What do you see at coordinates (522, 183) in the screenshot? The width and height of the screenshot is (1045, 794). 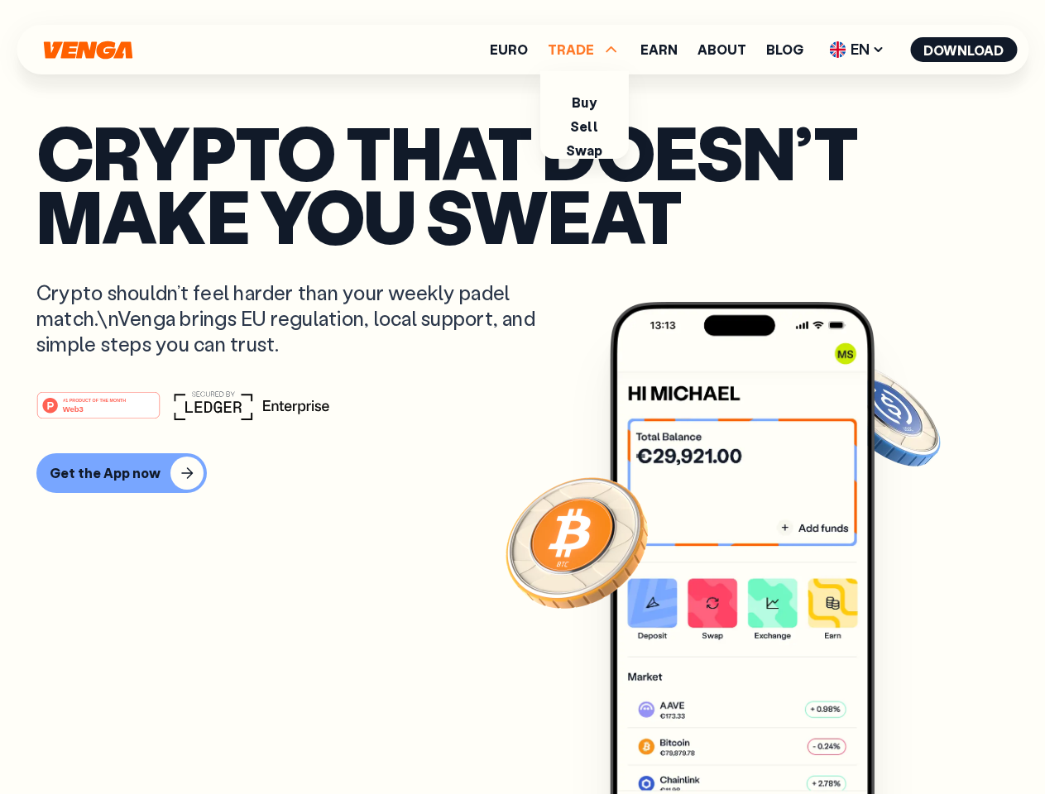 I see `p: Crypto that doesn’t make you sweat` at bounding box center [522, 183].